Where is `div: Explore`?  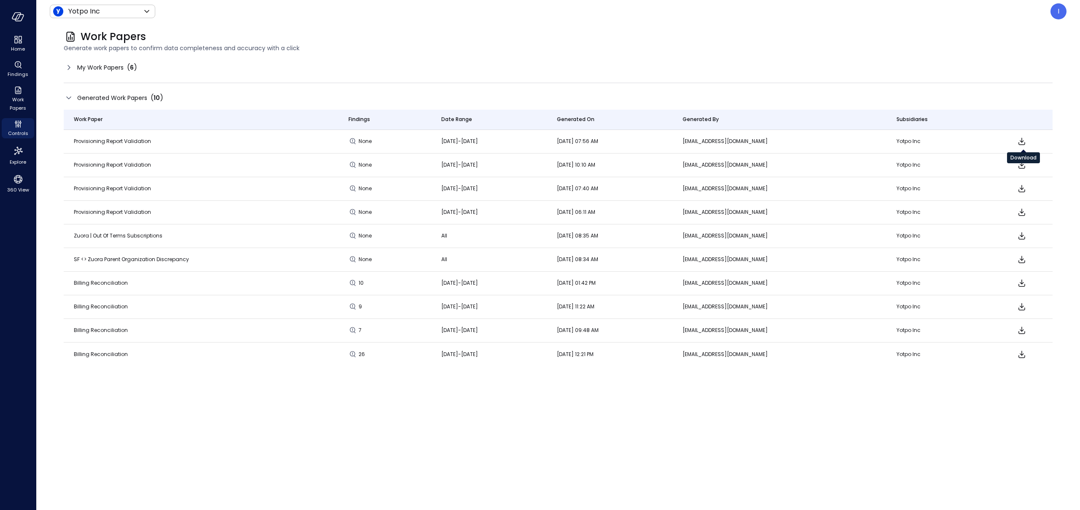 div: Explore is located at coordinates (18, 155).